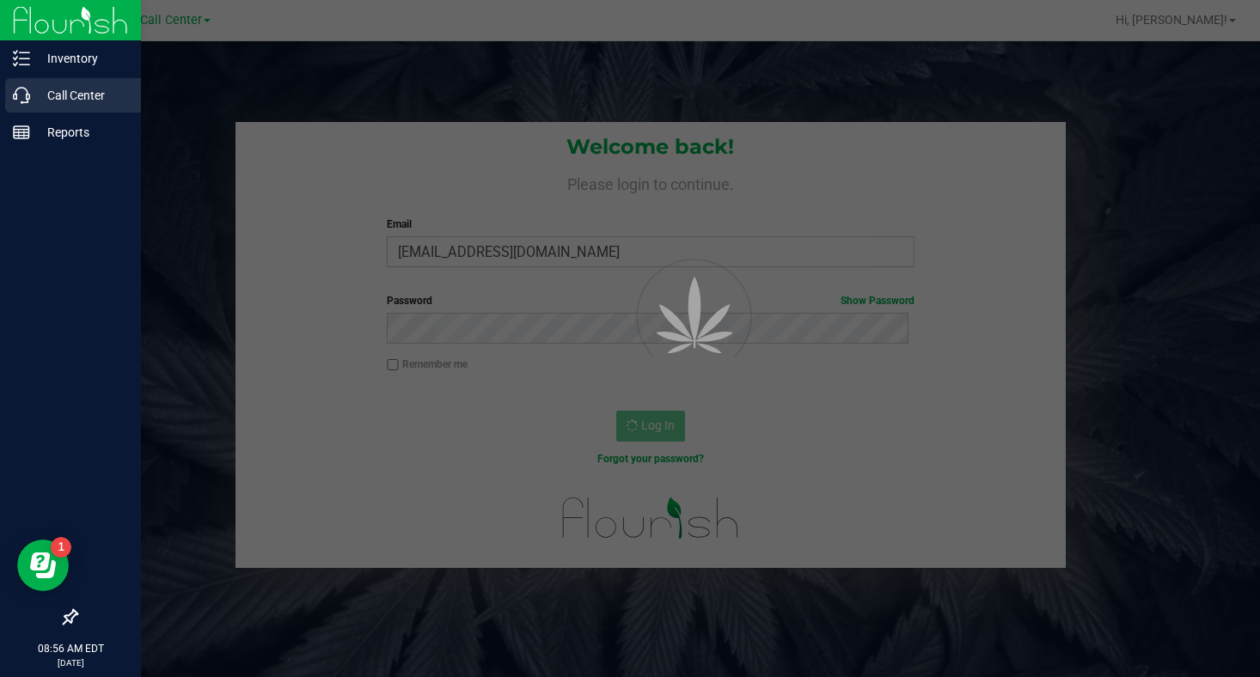 The width and height of the screenshot is (1260, 677). Describe the element at coordinates (10, 9) in the screenshot. I see `span: 1` at that location.